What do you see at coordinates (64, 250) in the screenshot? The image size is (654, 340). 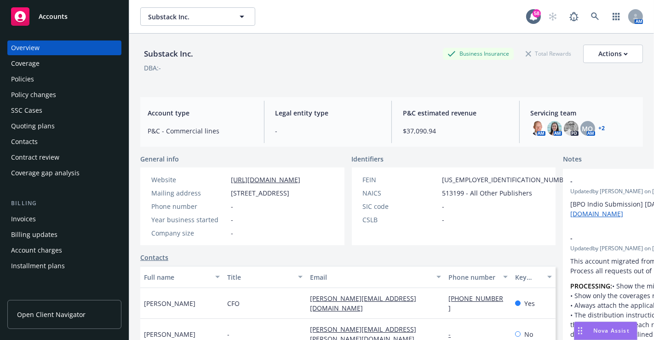 I see `a: Account charges` at bounding box center [64, 250].